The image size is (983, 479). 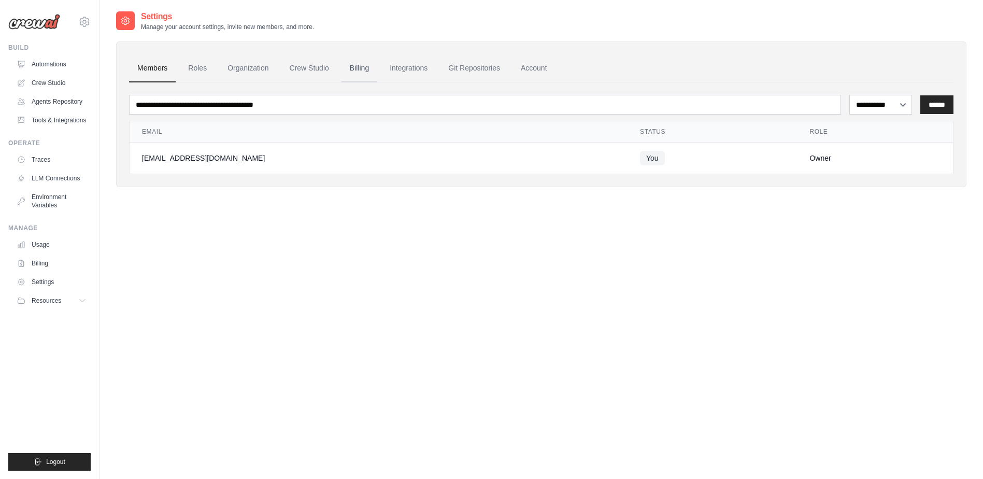 I want to click on a: Integrations, so click(x=409, y=68).